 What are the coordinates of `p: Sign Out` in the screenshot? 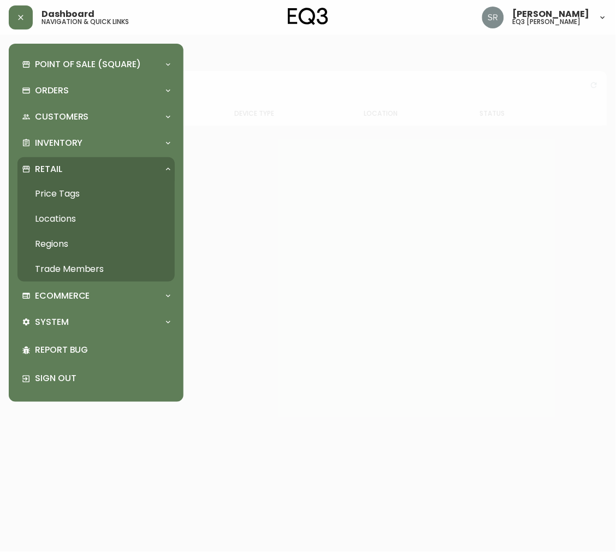 It's located at (103, 379).